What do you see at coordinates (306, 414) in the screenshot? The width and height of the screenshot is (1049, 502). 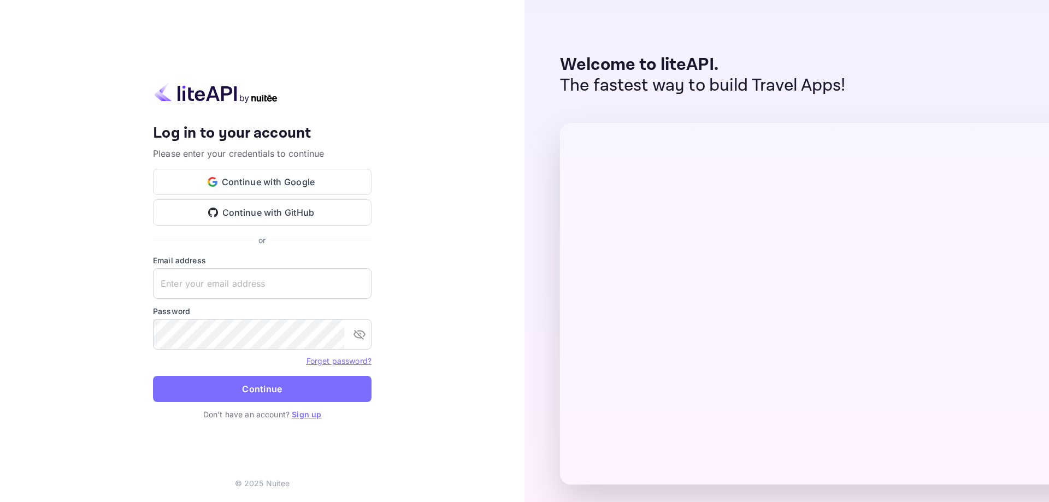 I see `a: Sign up` at bounding box center [306, 414].